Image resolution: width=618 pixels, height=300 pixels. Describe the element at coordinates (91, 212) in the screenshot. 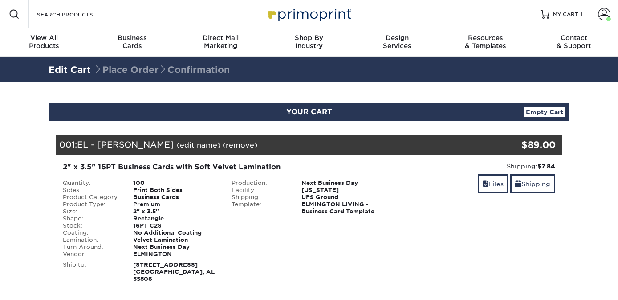

I see `div: Size:` at that location.